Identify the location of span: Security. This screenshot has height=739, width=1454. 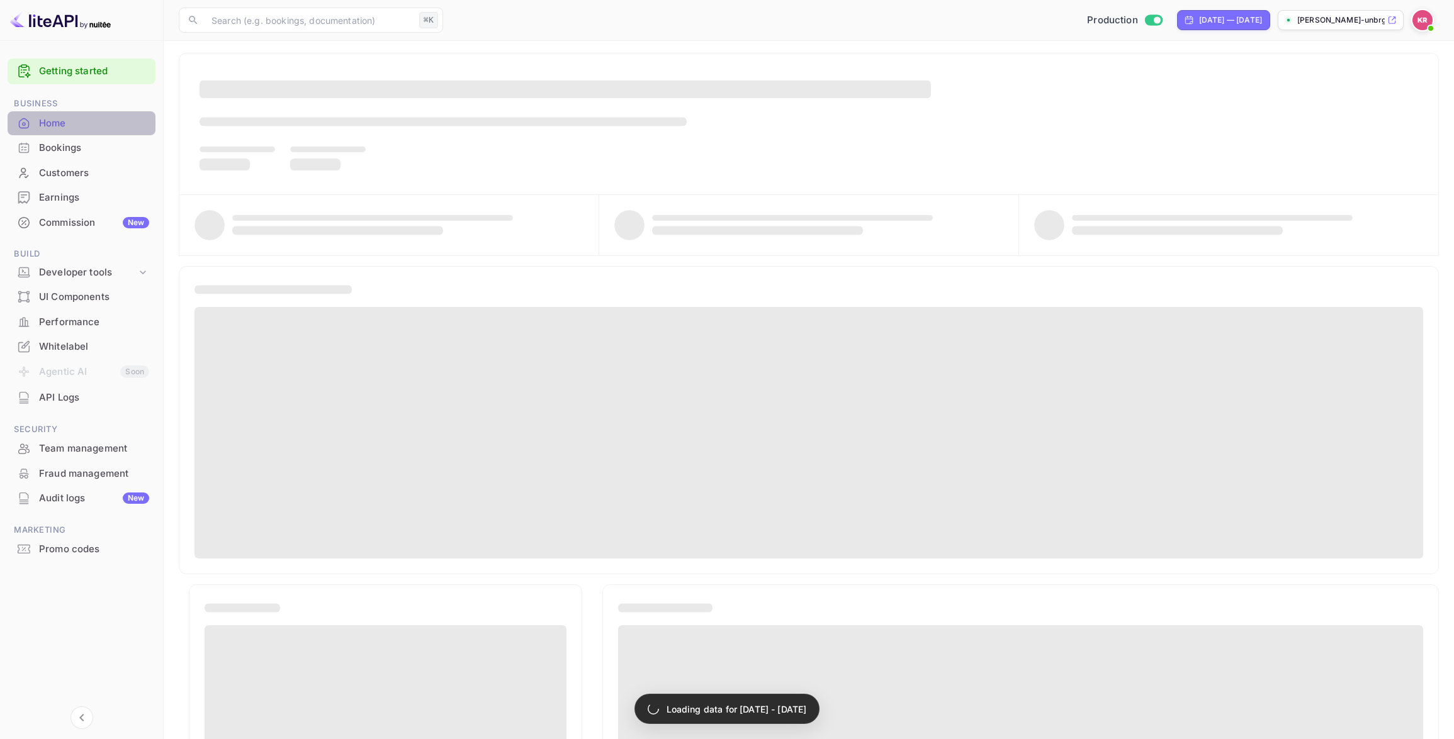
(81, 430).